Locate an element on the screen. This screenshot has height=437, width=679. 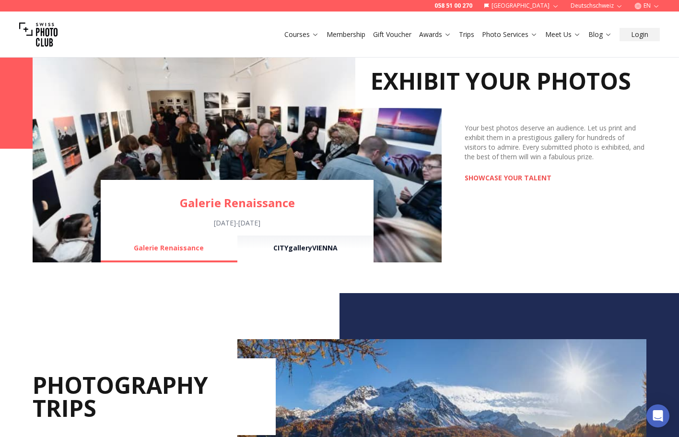
img: Learn Photography is located at coordinates (237, 149).